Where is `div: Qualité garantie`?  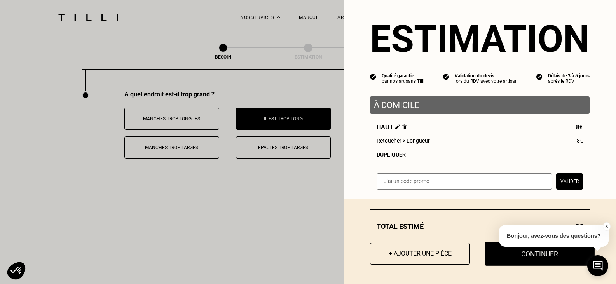
div: Qualité garantie is located at coordinates (403, 76).